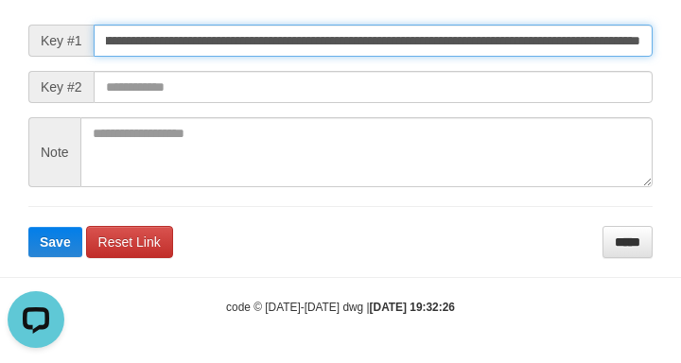 This screenshot has width=681, height=363. What do you see at coordinates (55, 242) in the screenshot?
I see `span: Save` at bounding box center [55, 242].